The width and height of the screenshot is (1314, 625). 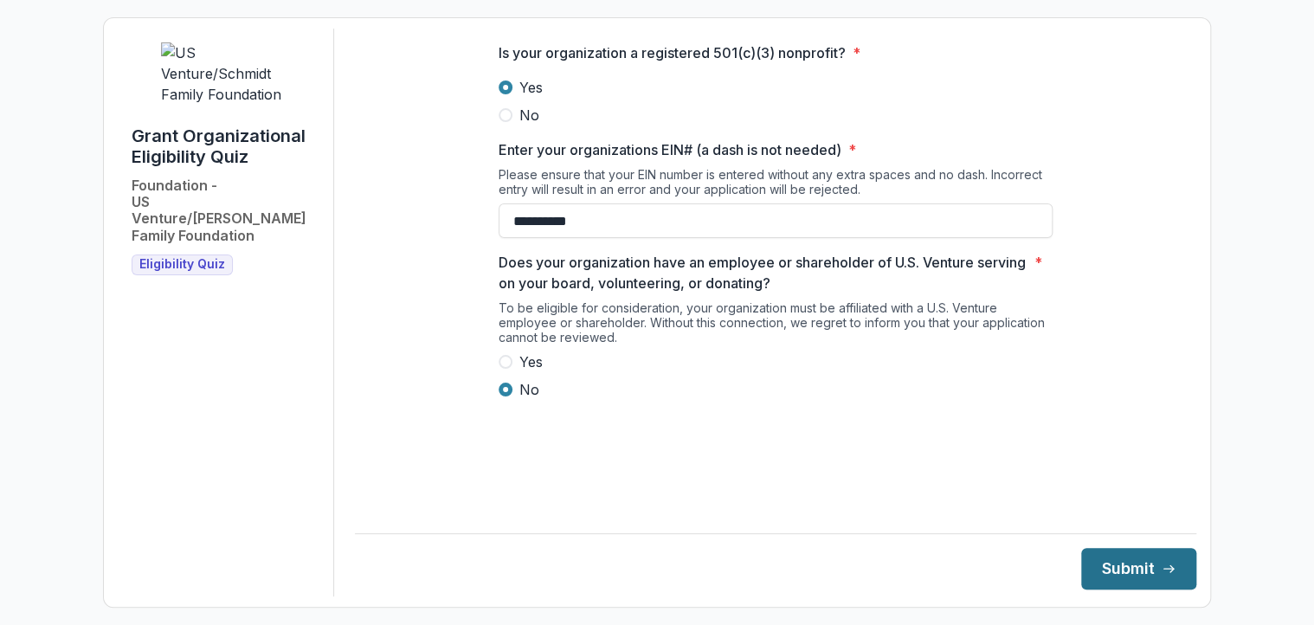 I want to click on span: Eligibility Quiz, so click(x=182, y=264).